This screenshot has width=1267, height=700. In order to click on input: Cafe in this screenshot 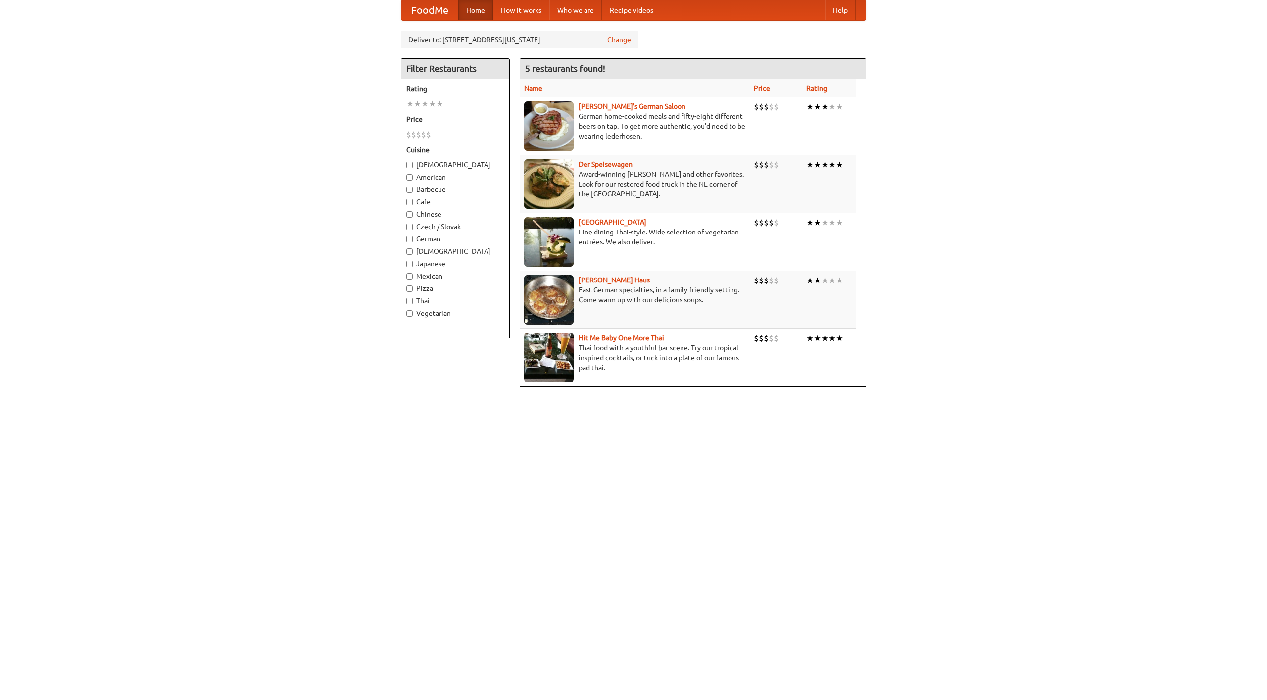, I will do `click(409, 202)`.